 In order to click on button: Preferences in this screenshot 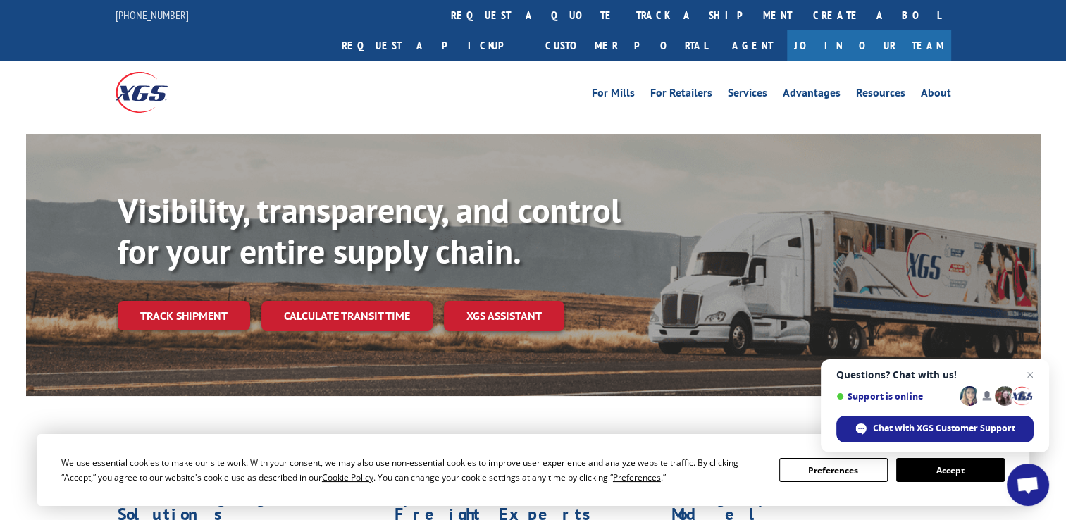, I will do `click(833, 470)`.